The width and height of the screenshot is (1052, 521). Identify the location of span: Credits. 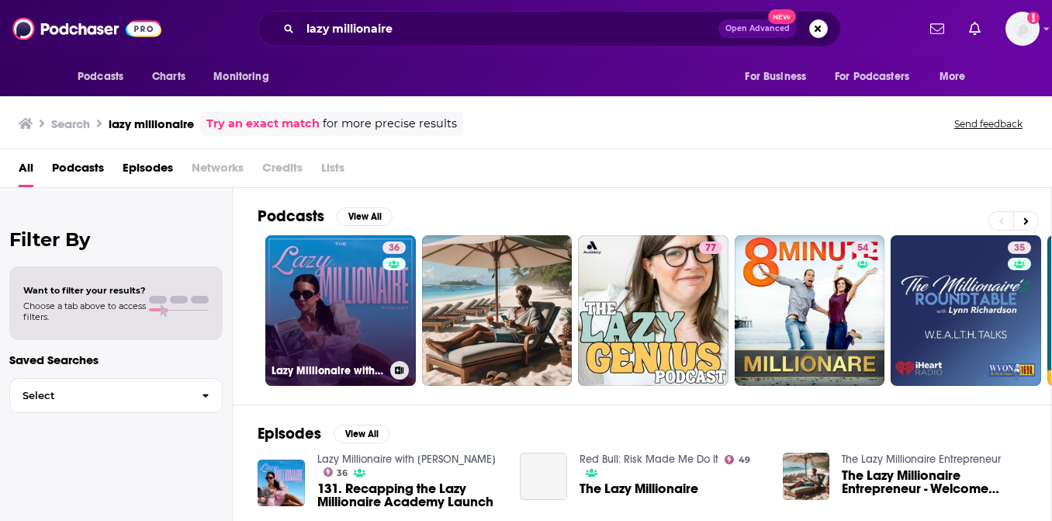
(282, 171).